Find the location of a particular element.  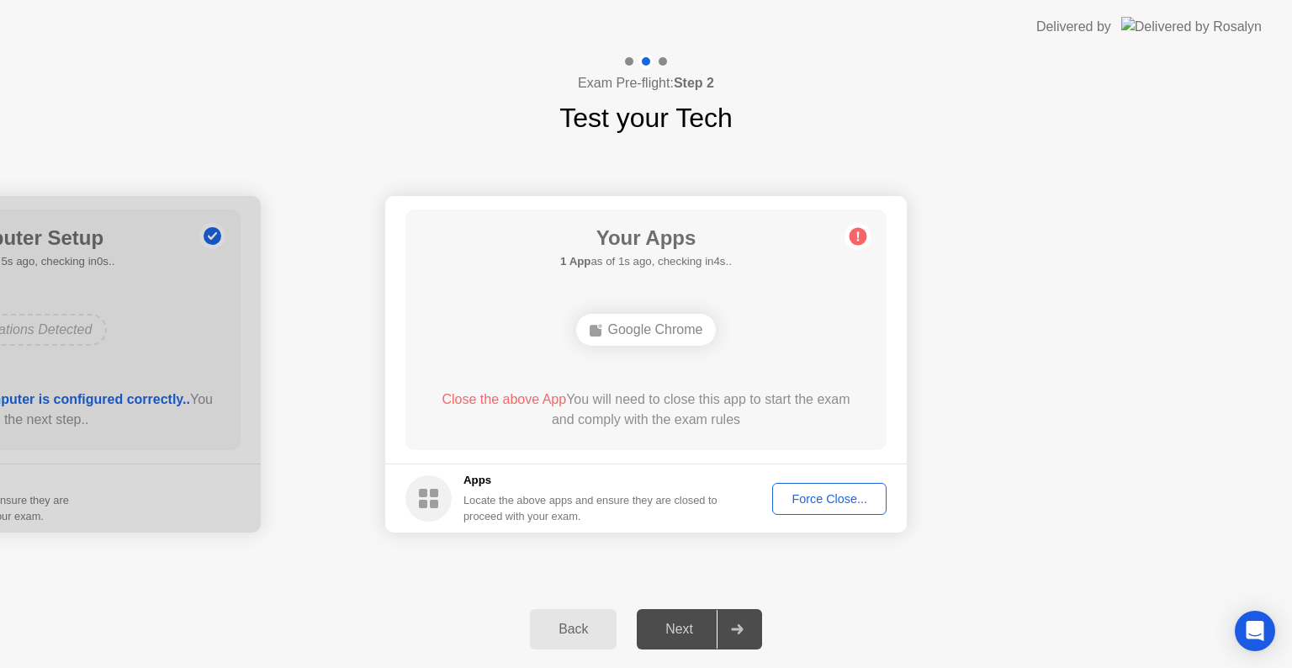

button: Back is located at coordinates (573, 629).